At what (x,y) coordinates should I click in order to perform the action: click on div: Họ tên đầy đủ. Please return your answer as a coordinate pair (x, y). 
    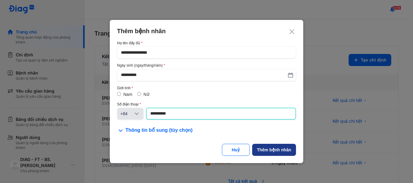
    Looking at the image, I should click on (206, 43).